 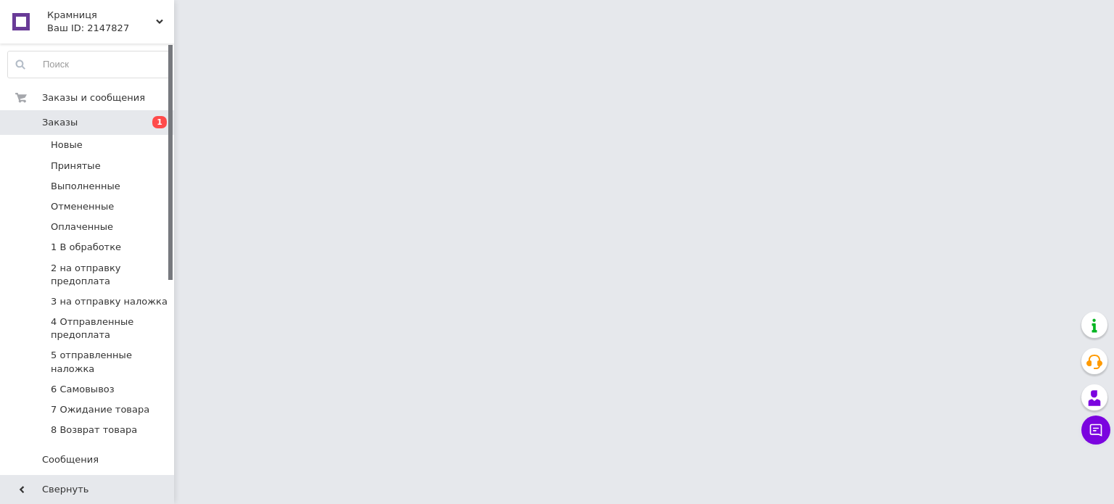 What do you see at coordinates (100, 410) in the screenshot?
I see `span: 7 Ожидание товара` at bounding box center [100, 410].